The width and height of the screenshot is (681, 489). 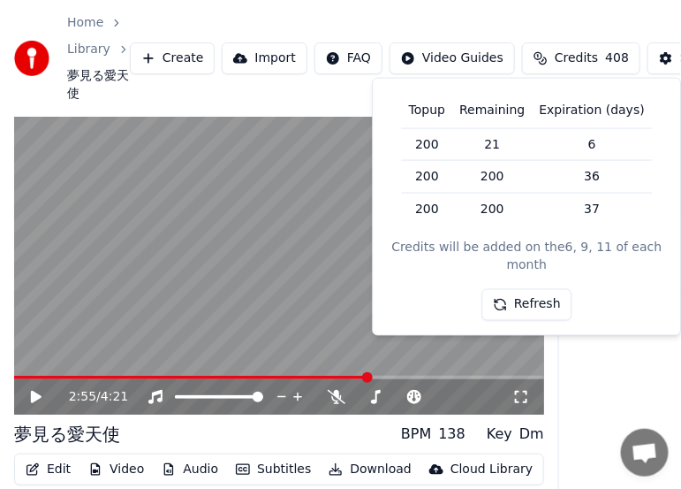 What do you see at coordinates (114, 397) in the screenshot?
I see `span: 4:21` at bounding box center [114, 397].